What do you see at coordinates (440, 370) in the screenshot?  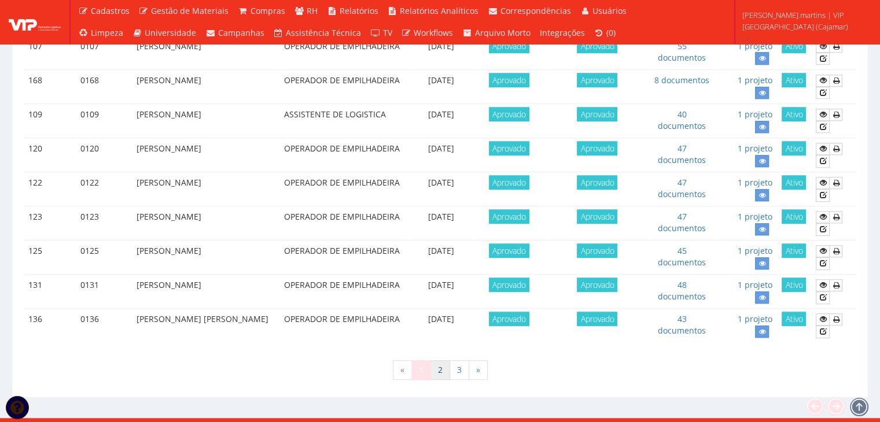 I see `a: 2` at bounding box center [440, 370].